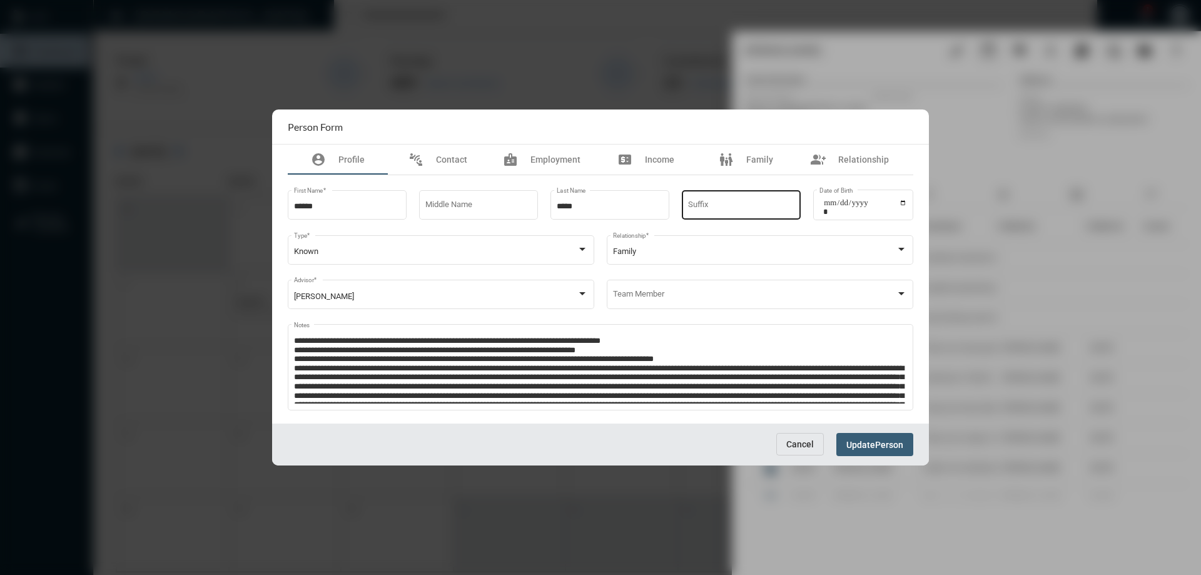  I want to click on mat-icon: connect_without_contact, so click(416, 159).